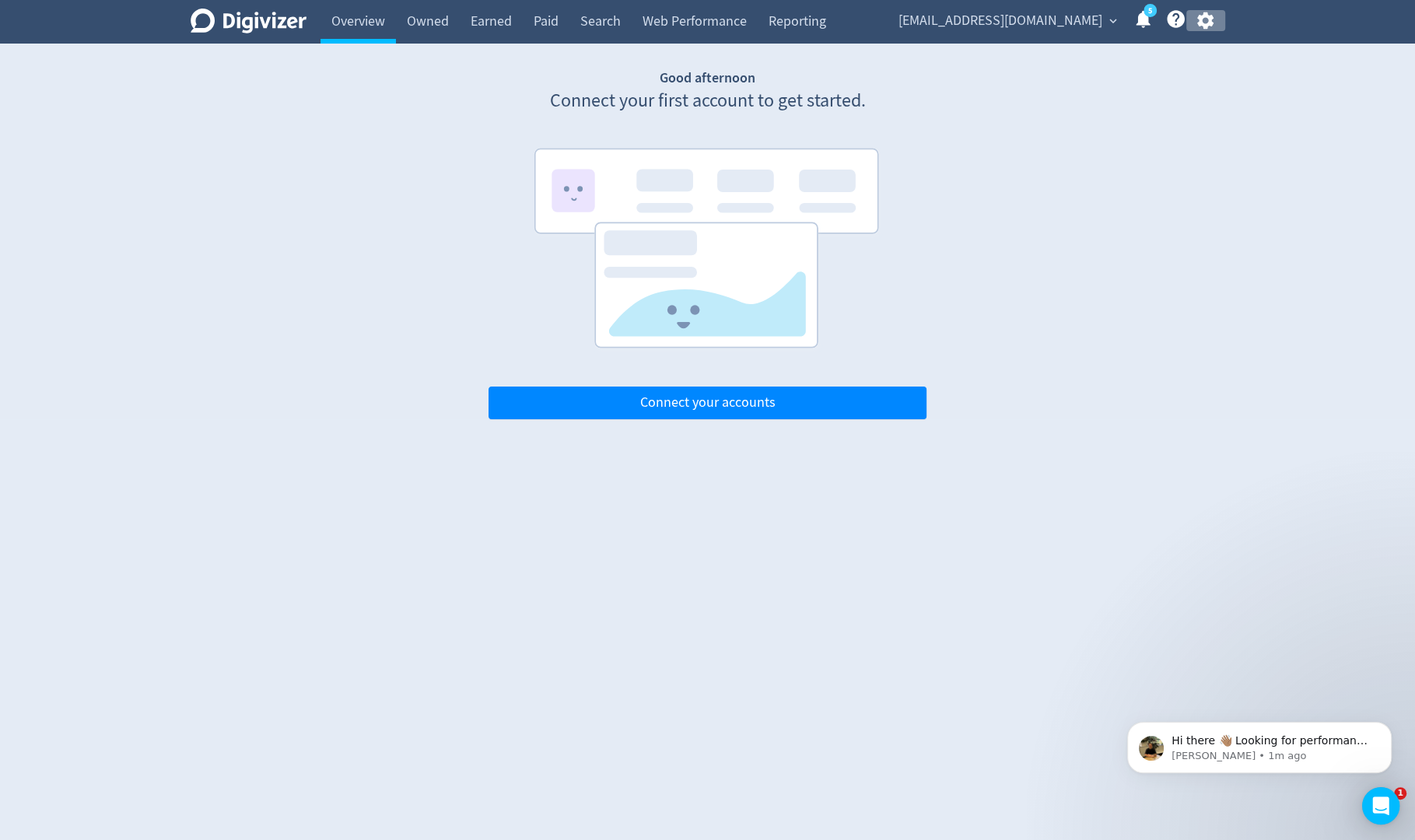  What do you see at coordinates (1400, 793) in the screenshot?
I see `span: 1` at bounding box center [1400, 793].